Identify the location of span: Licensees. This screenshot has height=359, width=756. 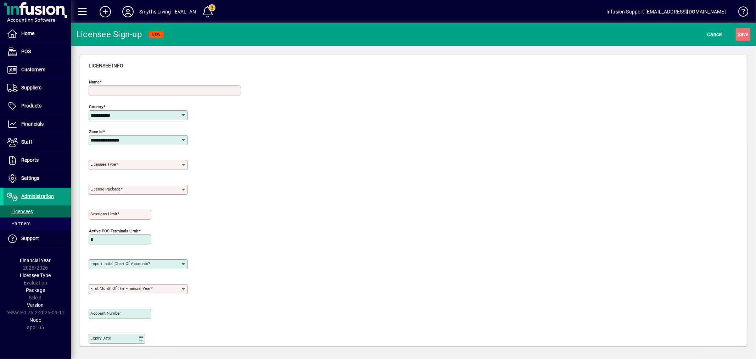
(20, 211).